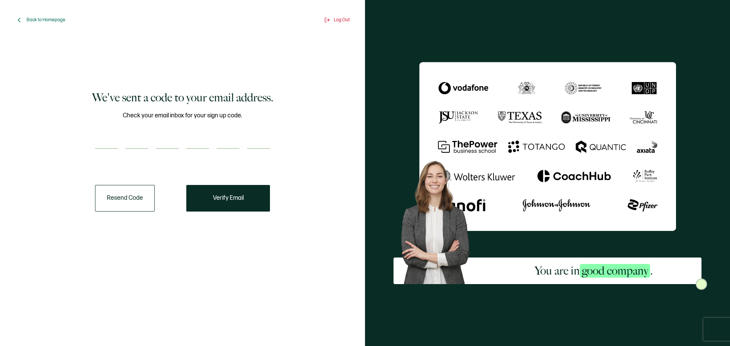  What do you see at coordinates (593, 271) in the screenshot?
I see `h2: You are in .` at bounding box center [593, 271].